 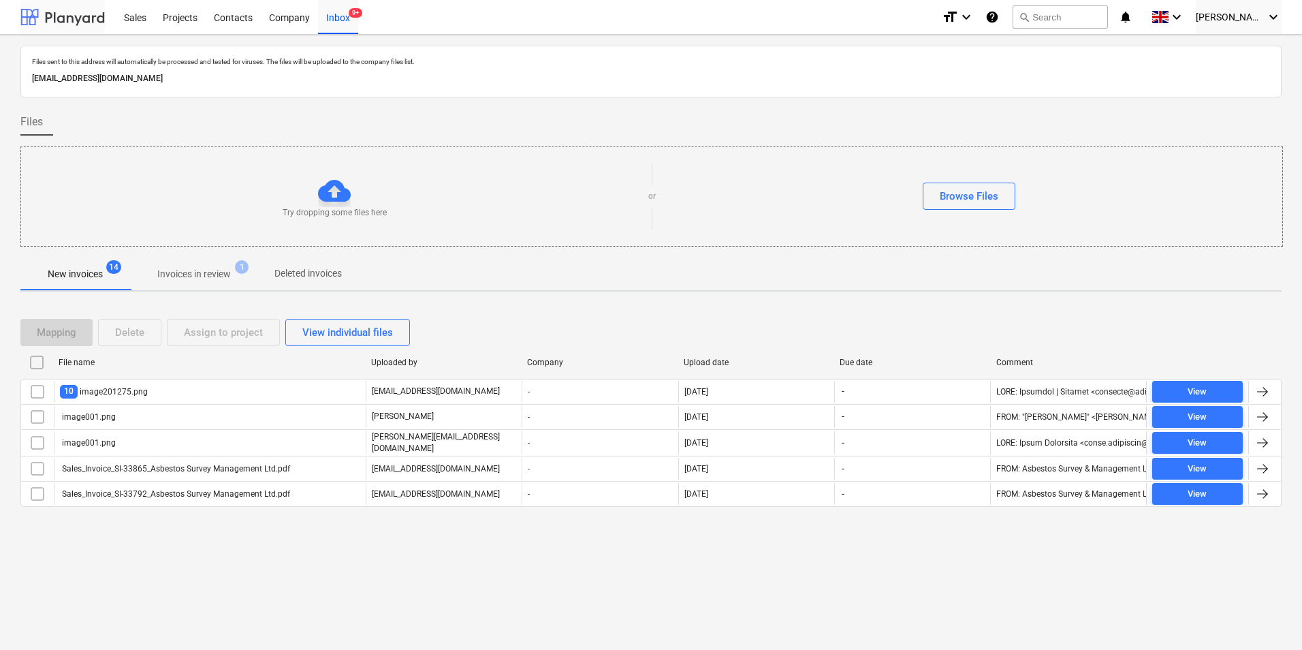 I want to click on p: Deleted invoices, so click(x=308, y=273).